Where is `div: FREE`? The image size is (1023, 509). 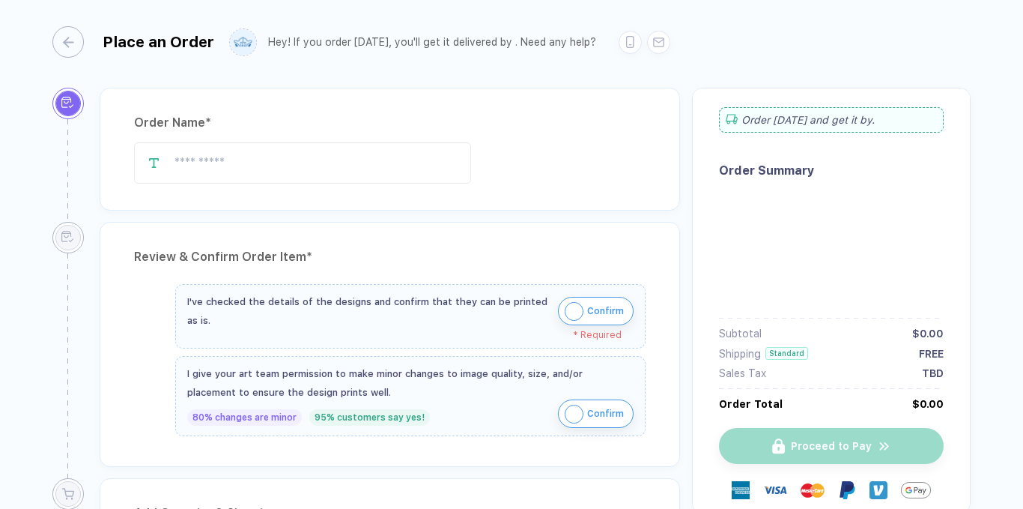 div: FREE is located at coordinates (931, 354).